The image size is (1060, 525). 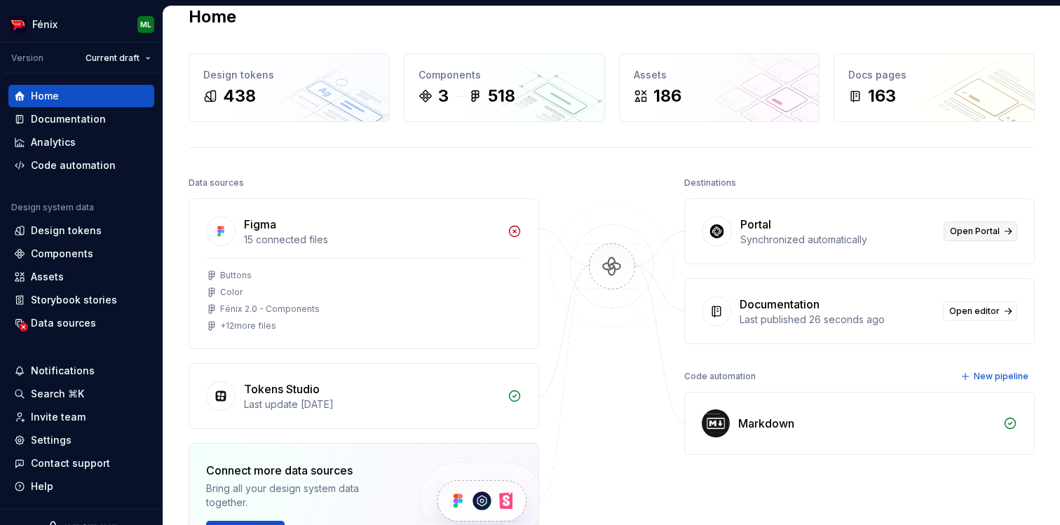 What do you see at coordinates (289, 88) in the screenshot?
I see `a: Design tokens438` at bounding box center [289, 88].